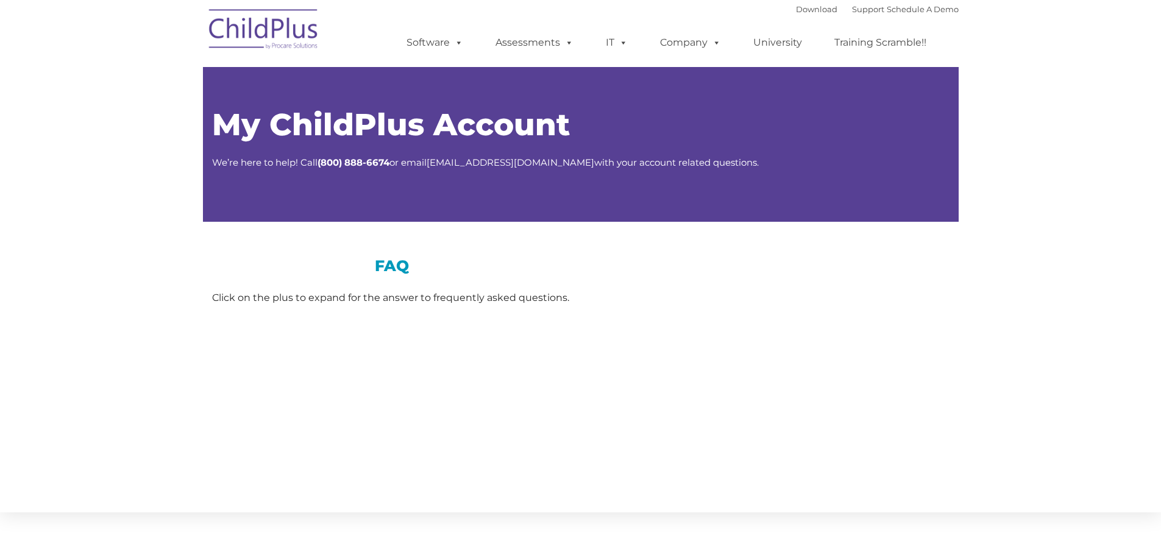  I want to click on a: IT, so click(617, 43).